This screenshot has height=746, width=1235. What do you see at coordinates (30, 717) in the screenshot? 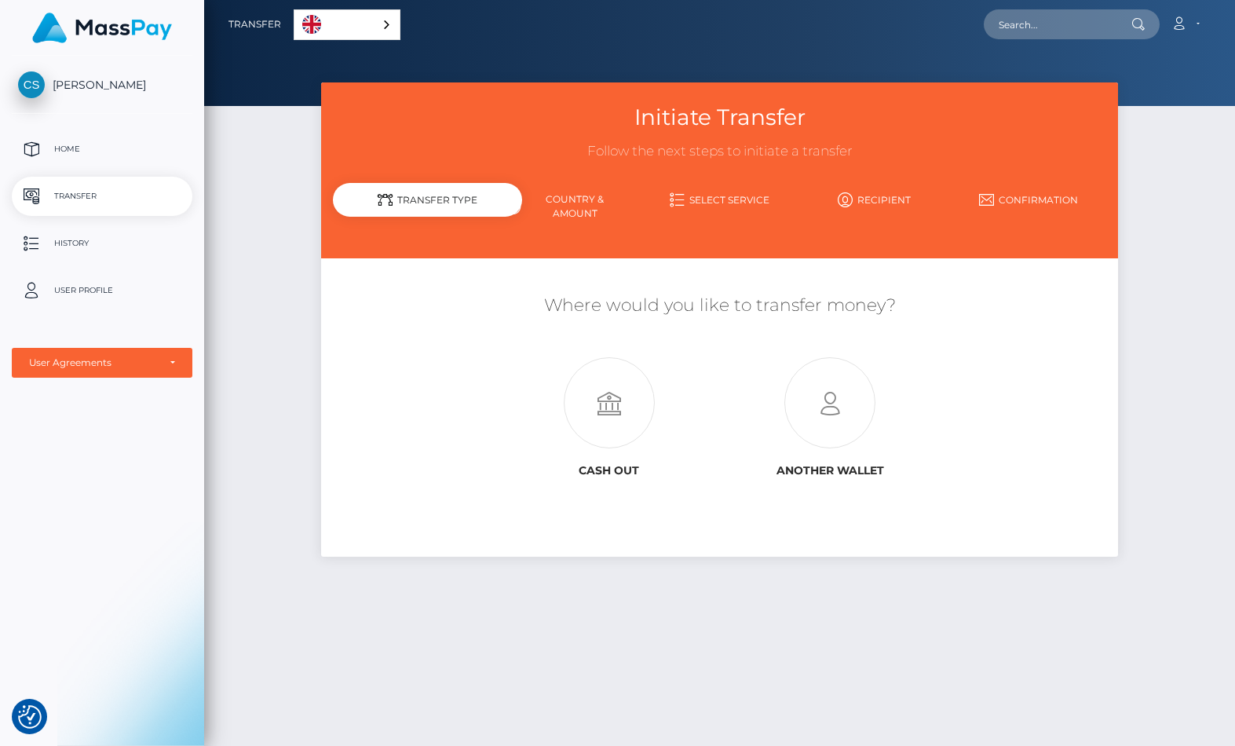
I see `button: Consent Preferences` at bounding box center [30, 717].